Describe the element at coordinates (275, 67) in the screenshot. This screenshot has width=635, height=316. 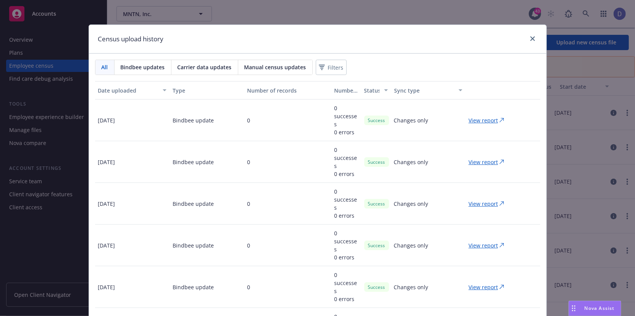
I see `span: Manual census updates` at that location.